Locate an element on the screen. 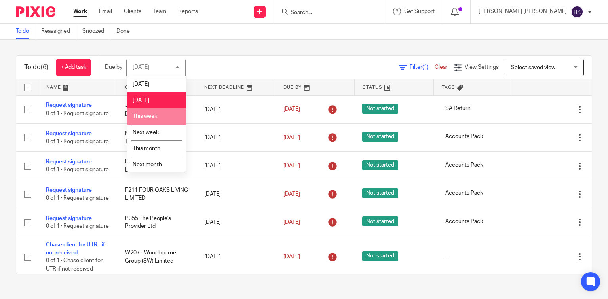 The height and width of the screenshot is (299, 608). a: Reassigned is located at coordinates (59, 31).